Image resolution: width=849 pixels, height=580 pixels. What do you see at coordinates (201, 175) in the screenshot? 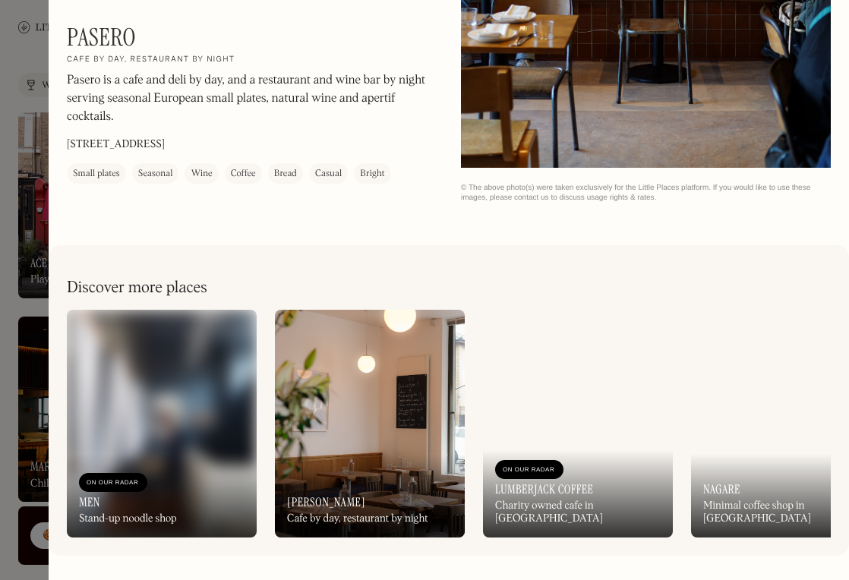
I see `div: Wine` at bounding box center [201, 175].